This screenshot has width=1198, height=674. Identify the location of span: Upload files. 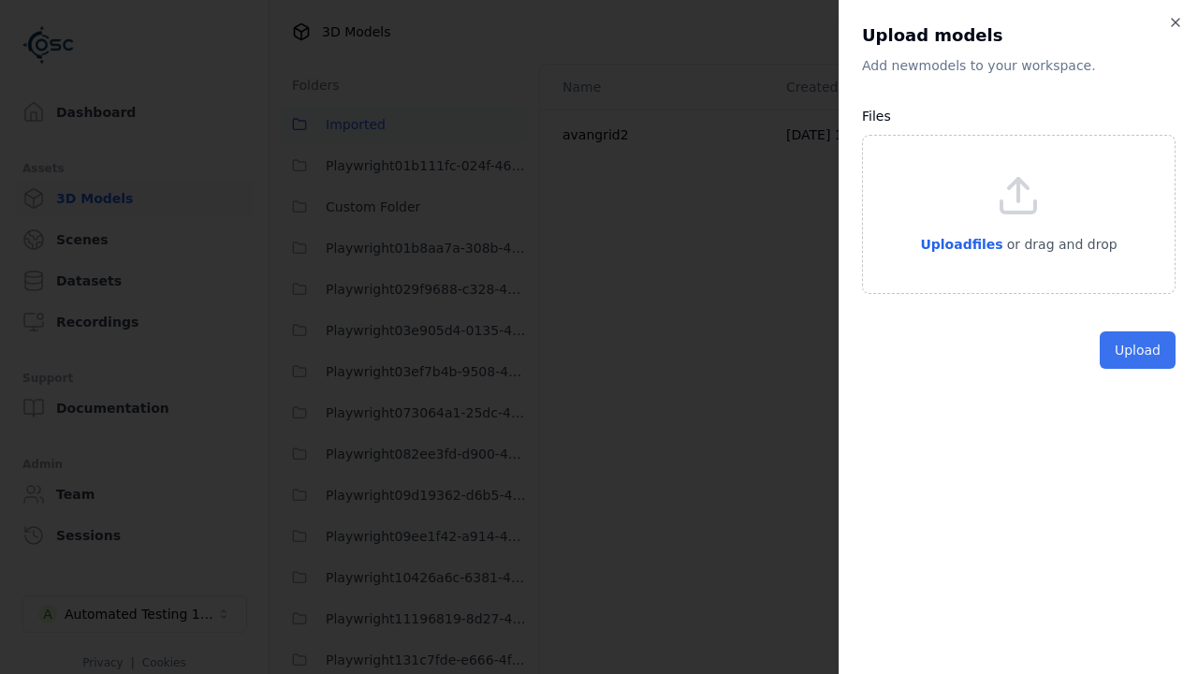
(961, 244).